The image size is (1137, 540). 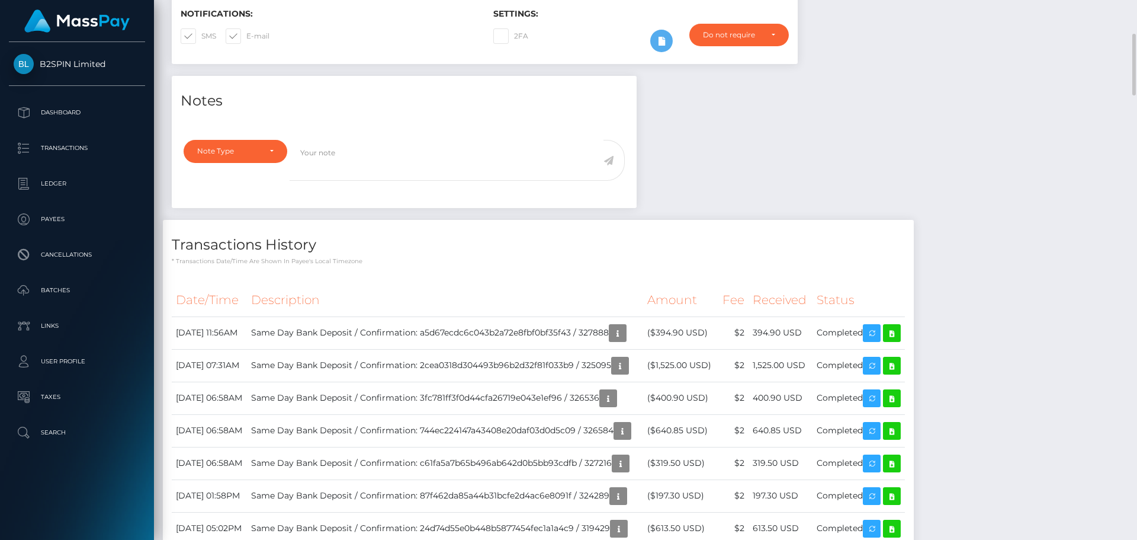 What do you see at coordinates (781, 365) in the screenshot?
I see `td: 1,525.00 USD` at bounding box center [781, 365].